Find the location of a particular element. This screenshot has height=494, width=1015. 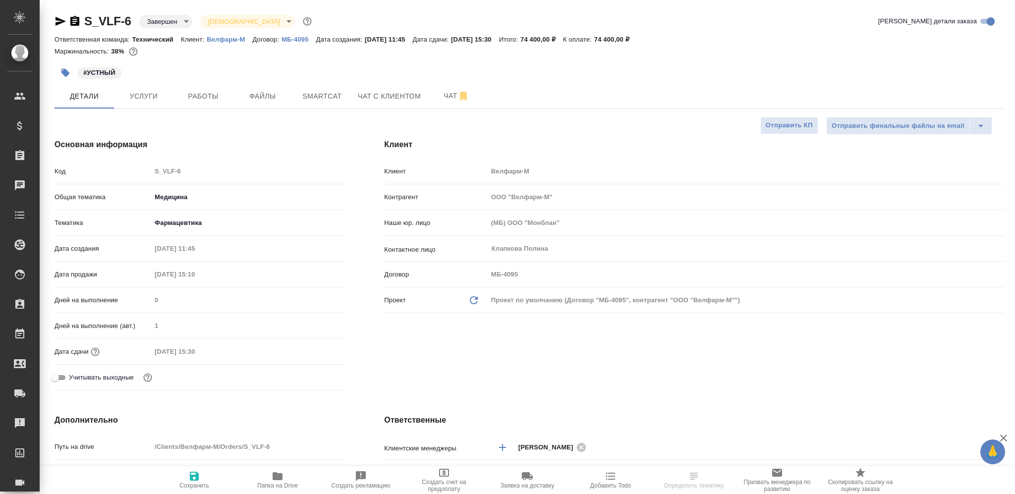

button: Сохранить is located at coordinates (194, 480).